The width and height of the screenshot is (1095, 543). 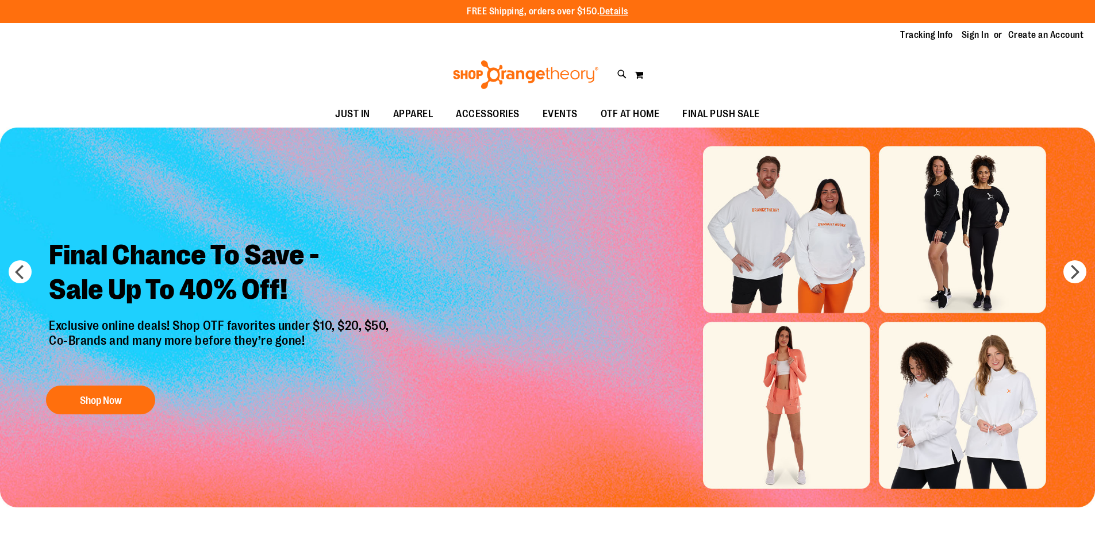 What do you see at coordinates (220, 273) in the screenshot?
I see `h2: Final Chance To Save - Sale Up To 40% Off!` at bounding box center [220, 273].